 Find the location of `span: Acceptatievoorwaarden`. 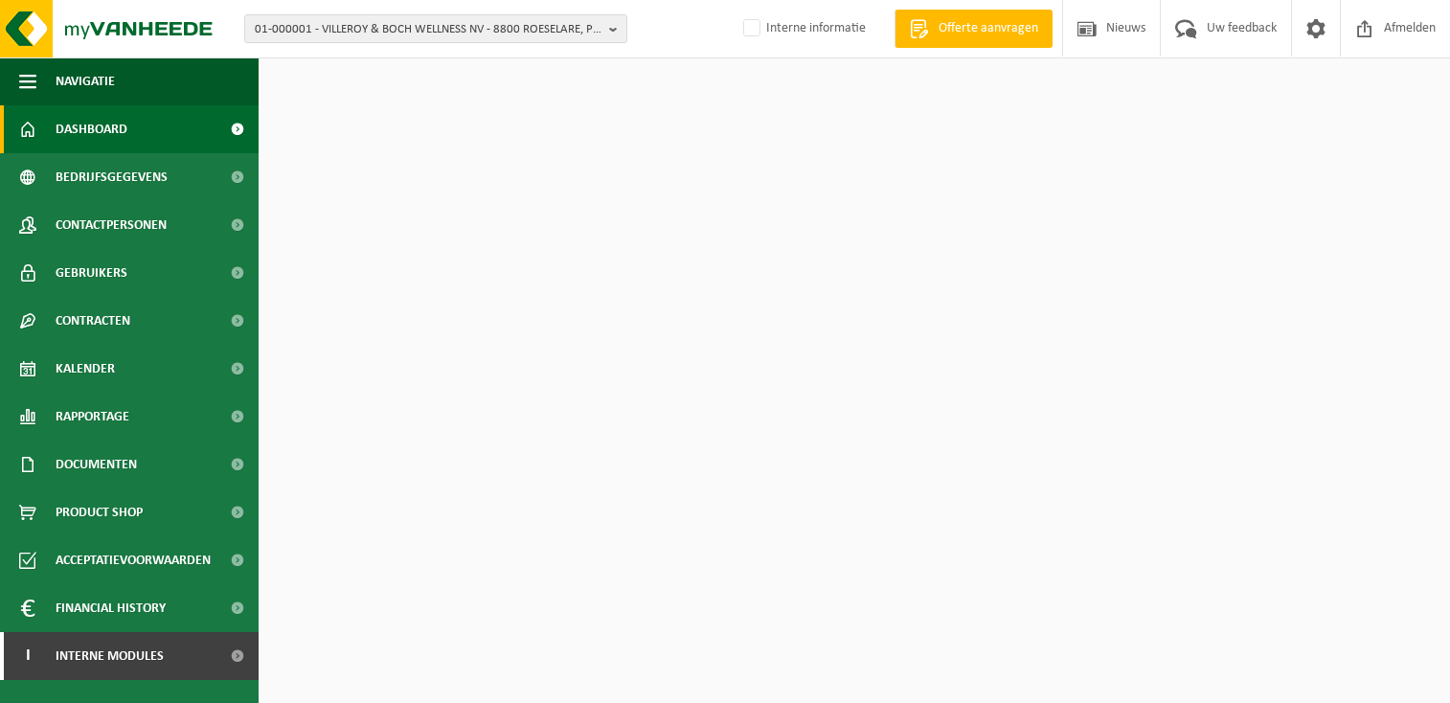

span: Acceptatievoorwaarden is located at coordinates (133, 560).